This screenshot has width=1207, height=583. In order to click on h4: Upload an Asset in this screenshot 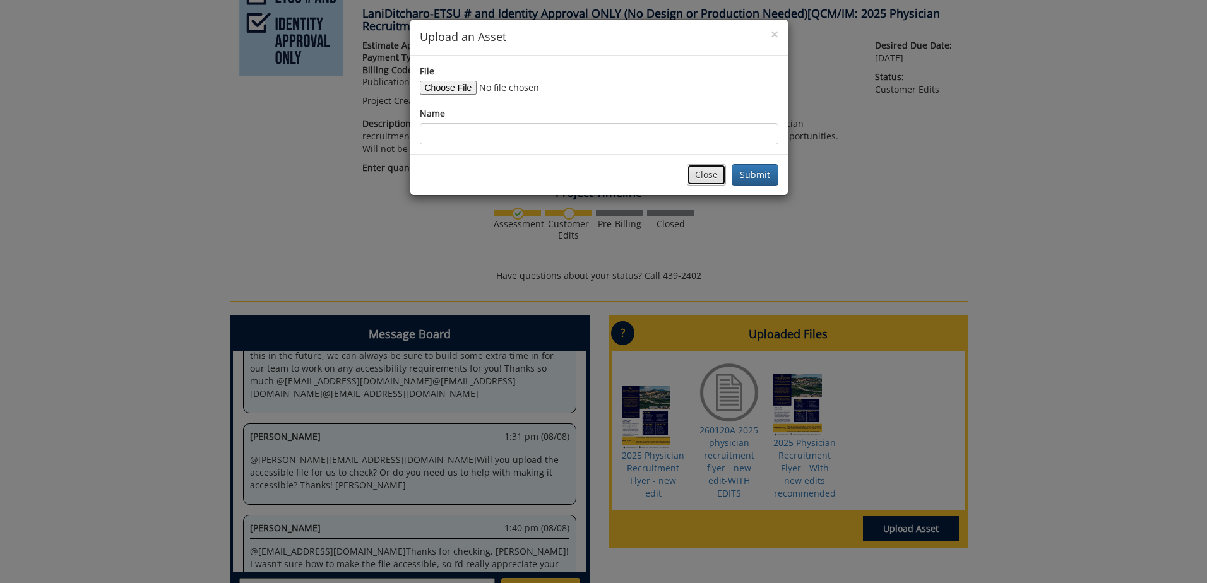, I will do `click(599, 37)`.